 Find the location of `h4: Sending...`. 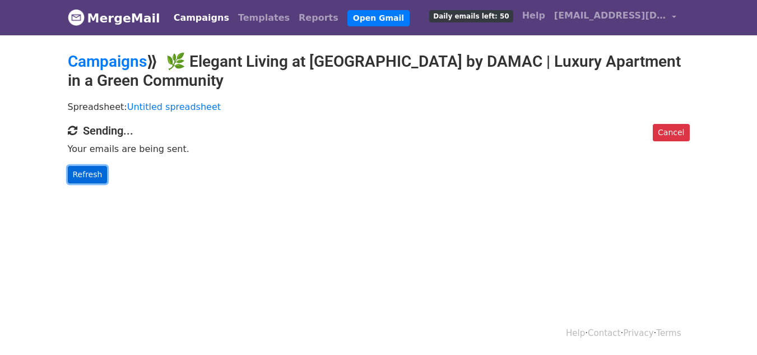

h4: Sending... is located at coordinates (379, 131).